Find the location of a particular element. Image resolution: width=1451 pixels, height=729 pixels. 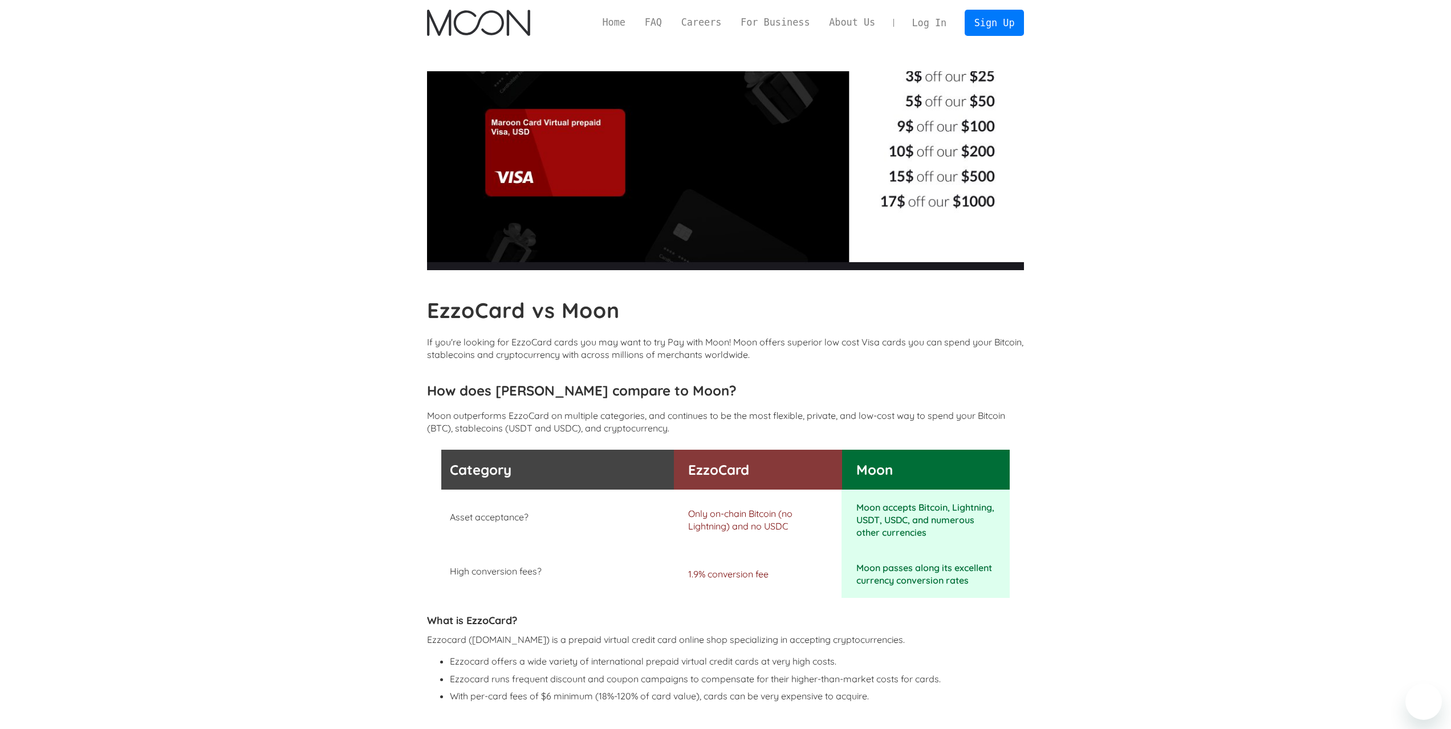

li: With per-card fees of $6 minimum (18%-120% of card value), cards can be very expensive to acquire. is located at coordinates (737, 697).